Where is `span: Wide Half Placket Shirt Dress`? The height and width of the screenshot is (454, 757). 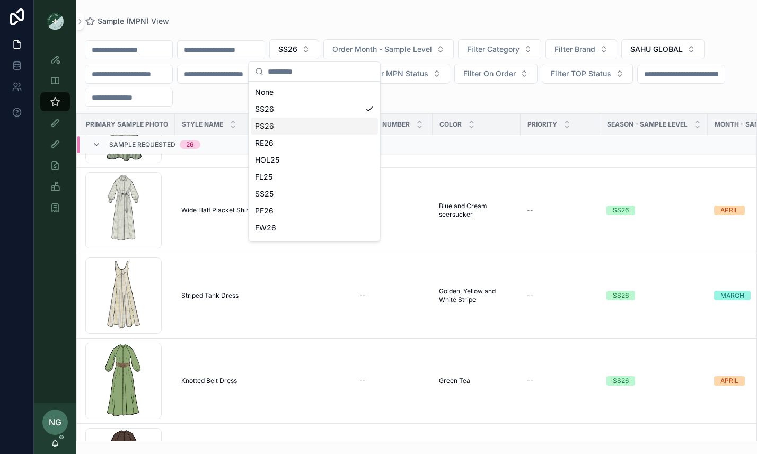 span: Wide Half Placket Shirt Dress is located at coordinates (225, 210).